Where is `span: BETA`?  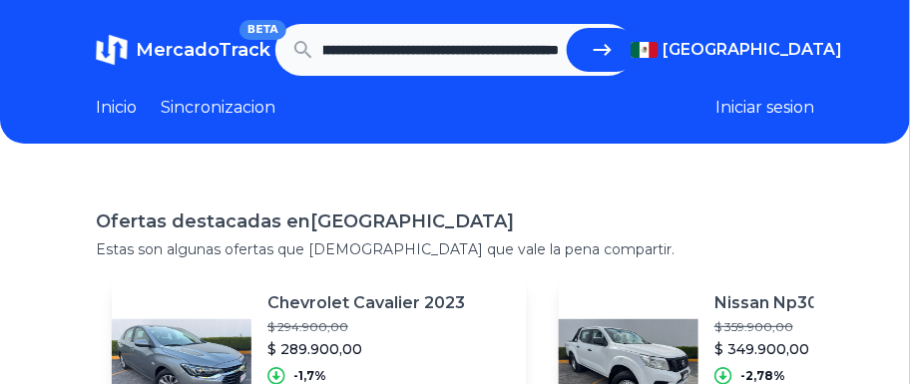 span: BETA is located at coordinates (262, 30).